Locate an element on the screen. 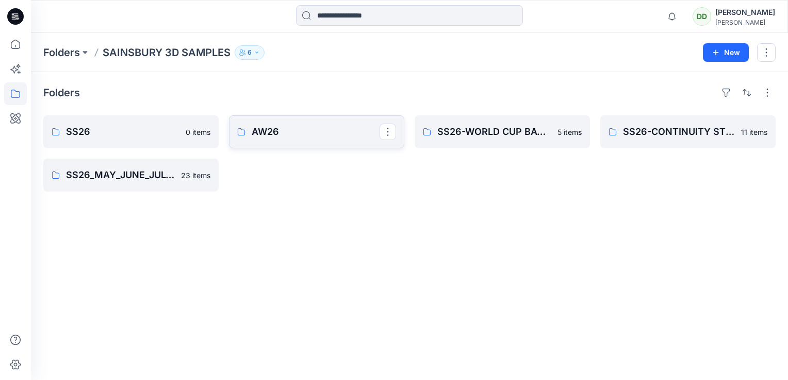 The height and width of the screenshot is (380, 788). a: SS26_MAY_JUNE_JULY_3D SAMPLES23 items is located at coordinates (131, 175).